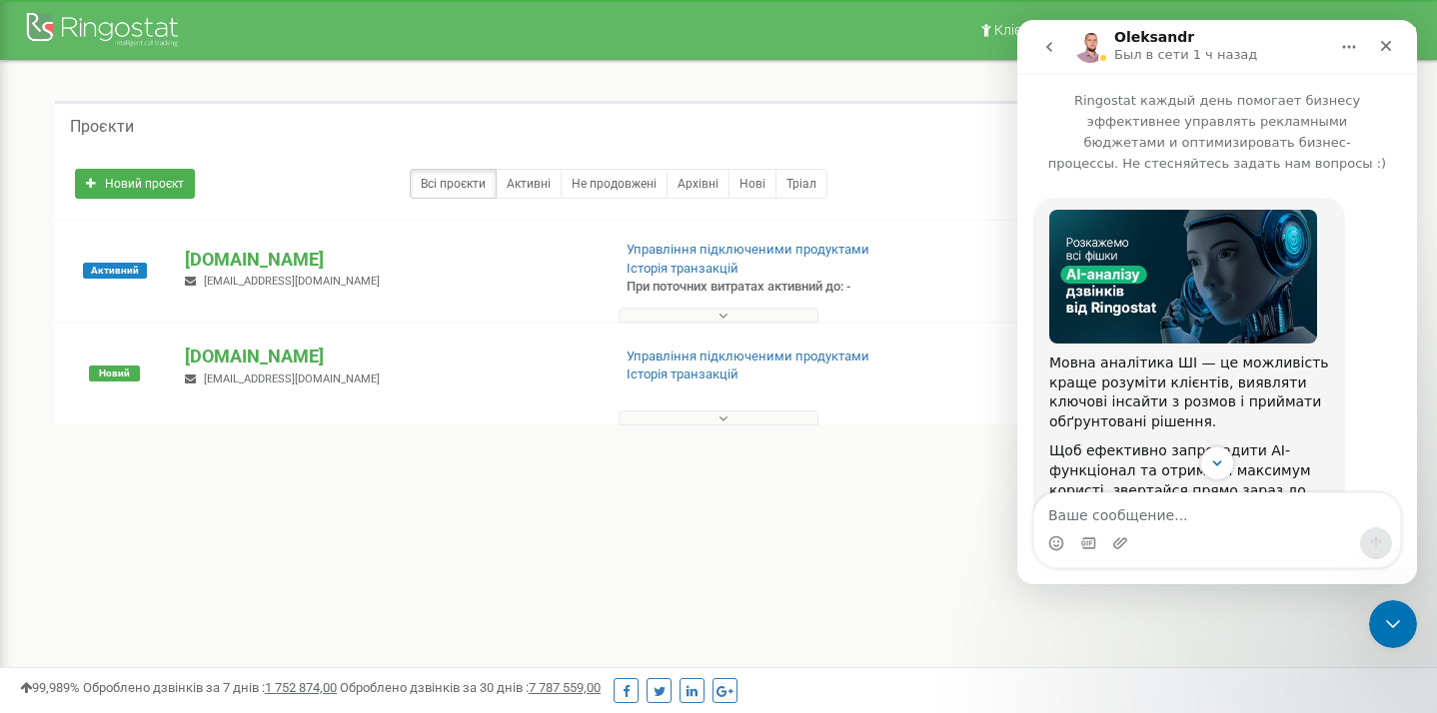 The image size is (1437, 713). What do you see at coordinates (200, 444) in the screenshot?
I see `button: Scroll to bottom` at bounding box center [200, 444].